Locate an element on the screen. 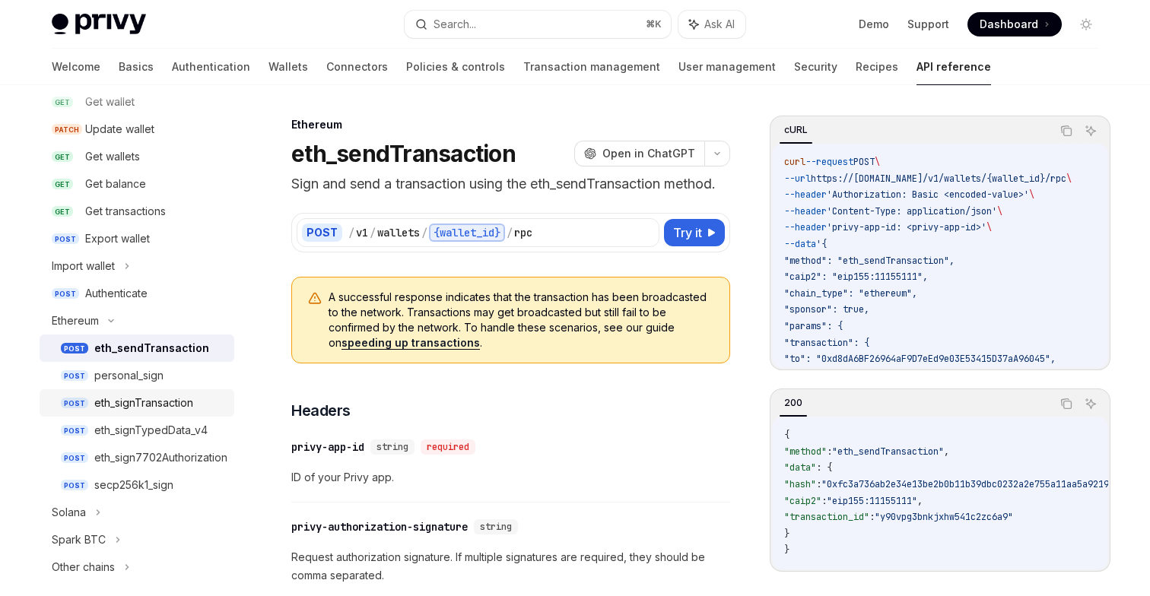  span: 'Authorization: Basic <encoded-value>' is located at coordinates (928, 195).